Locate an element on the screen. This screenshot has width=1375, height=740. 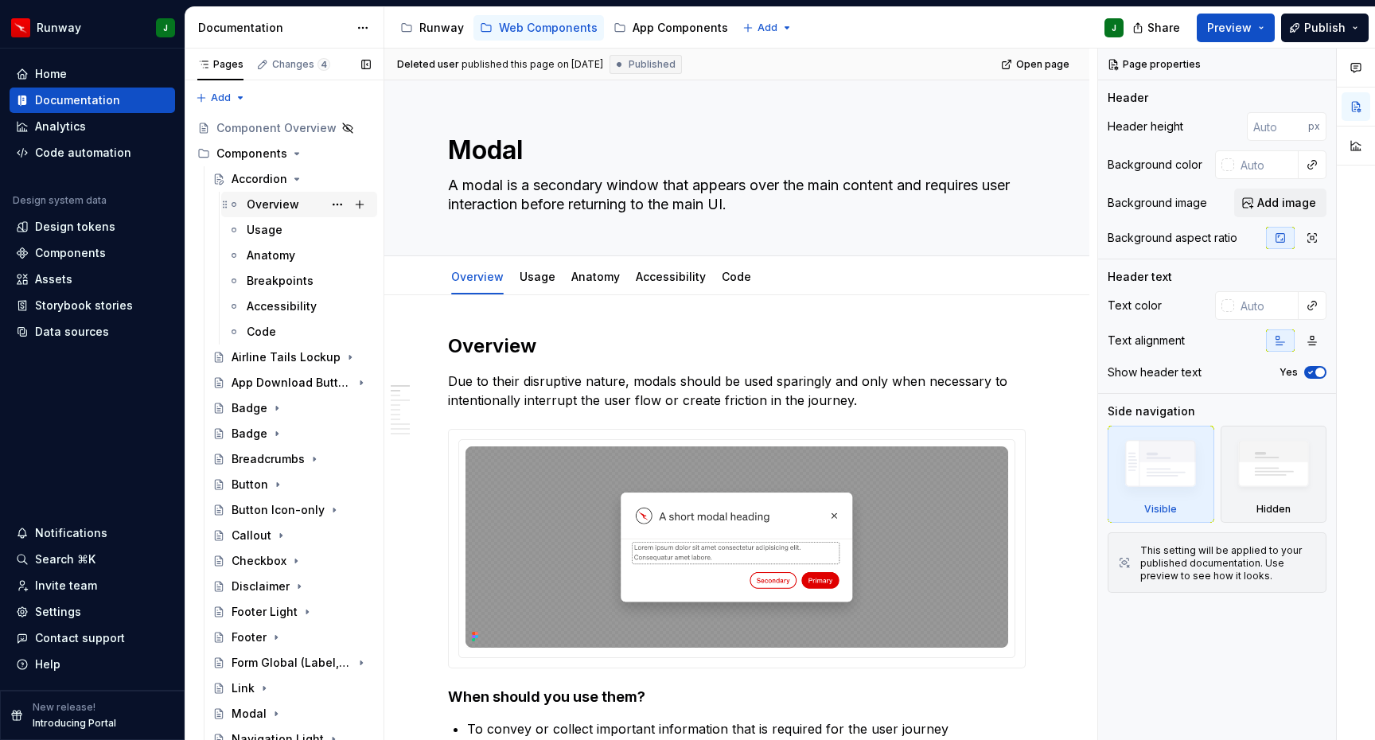
div: Disclaimer is located at coordinates (260, 586).